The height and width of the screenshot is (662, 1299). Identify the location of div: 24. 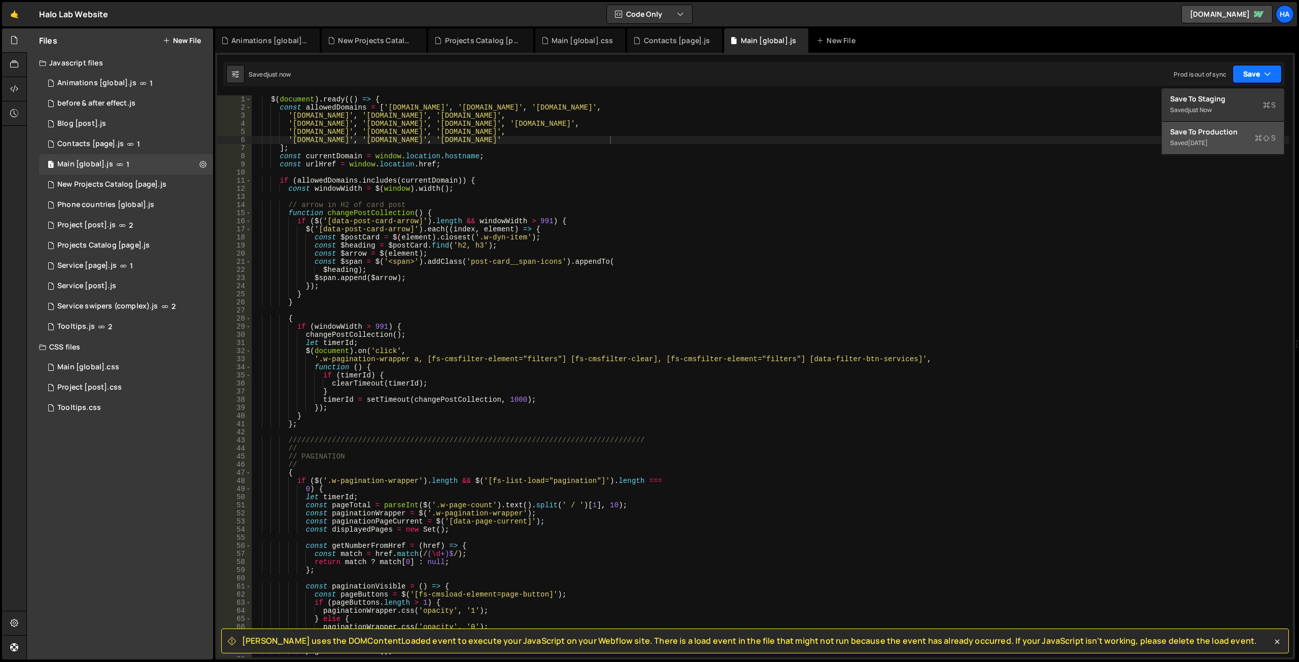
(235, 286).